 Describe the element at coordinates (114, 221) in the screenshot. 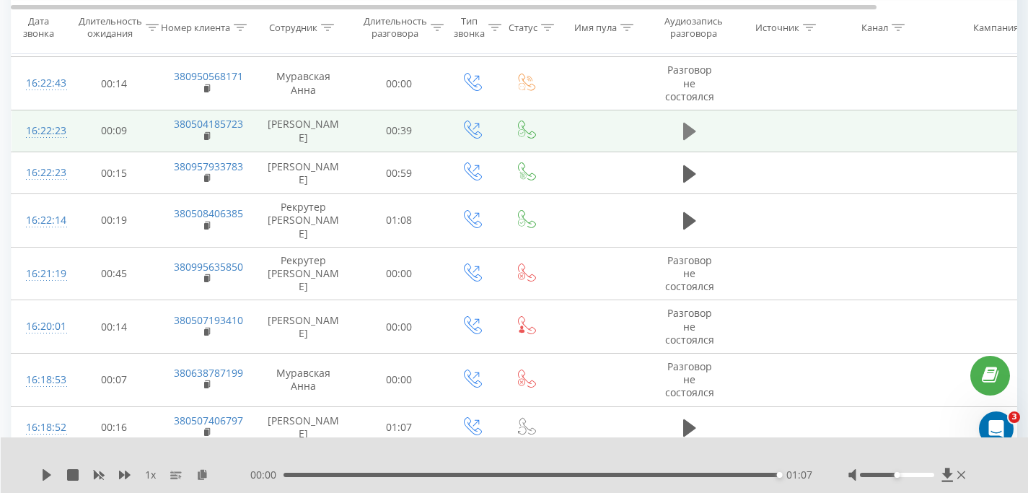

I see `td: 00:19` at that location.